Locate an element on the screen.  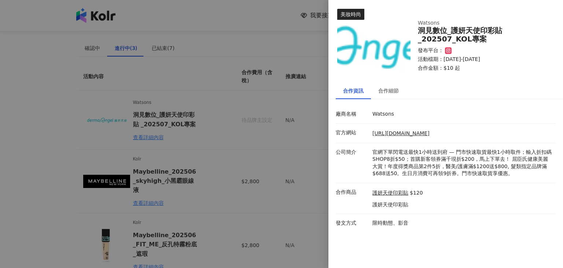
div: 合作細節 is located at coordinates (388, 91).